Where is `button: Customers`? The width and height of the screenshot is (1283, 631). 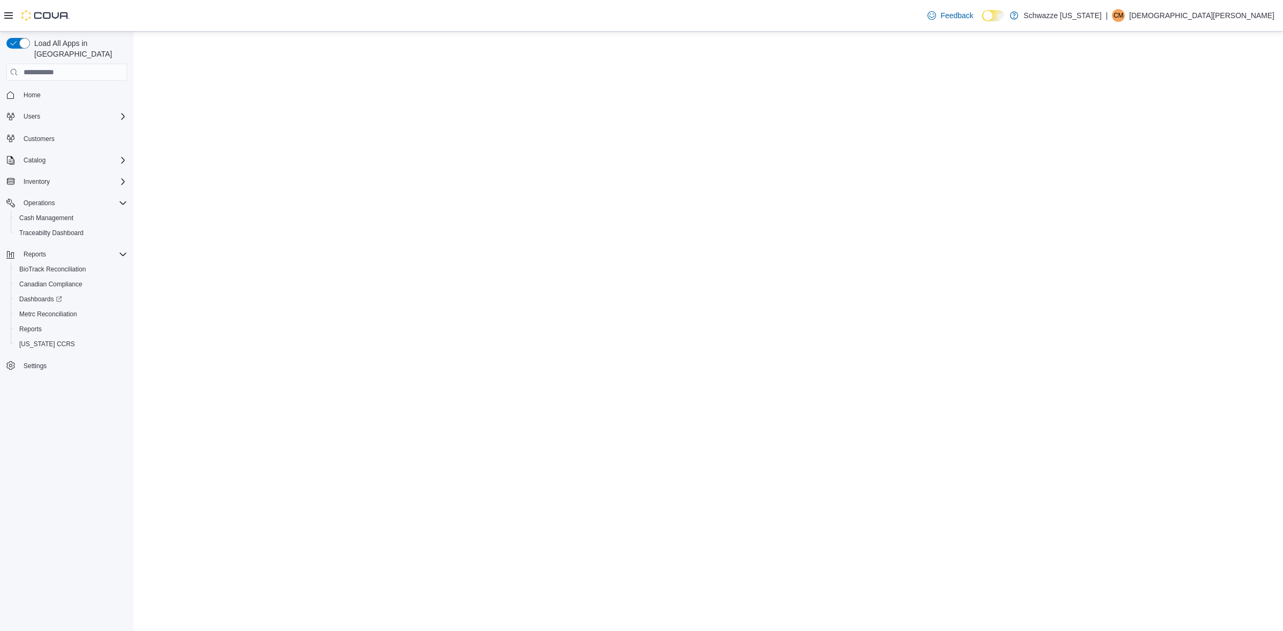
button: Customers is located at coordinates (67, 138).